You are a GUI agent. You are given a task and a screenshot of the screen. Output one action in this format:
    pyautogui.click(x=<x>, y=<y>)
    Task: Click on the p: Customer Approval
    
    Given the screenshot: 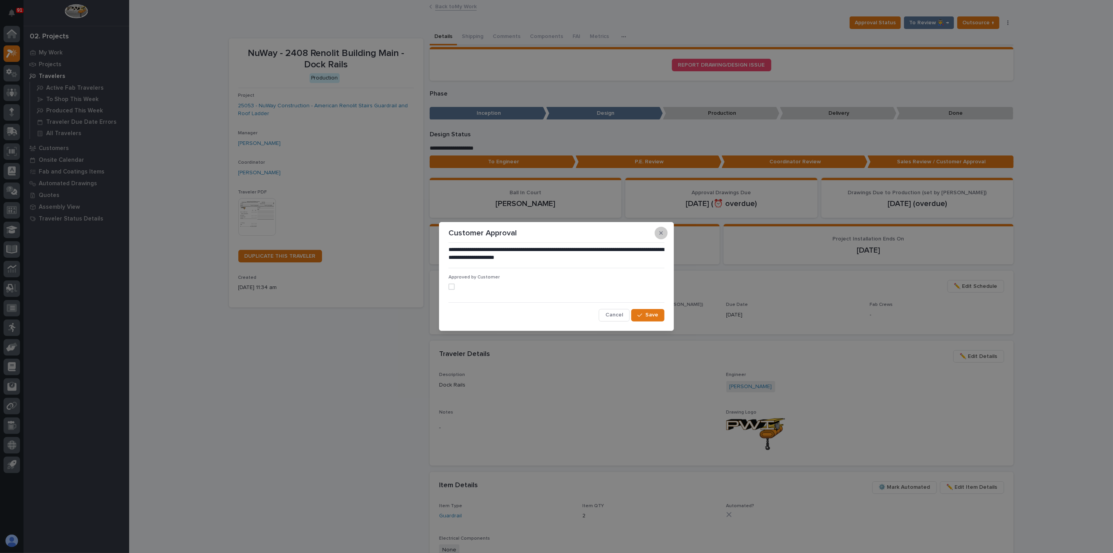 What is the action you would take?
    pyautogui.click(x=483, y=233)
    